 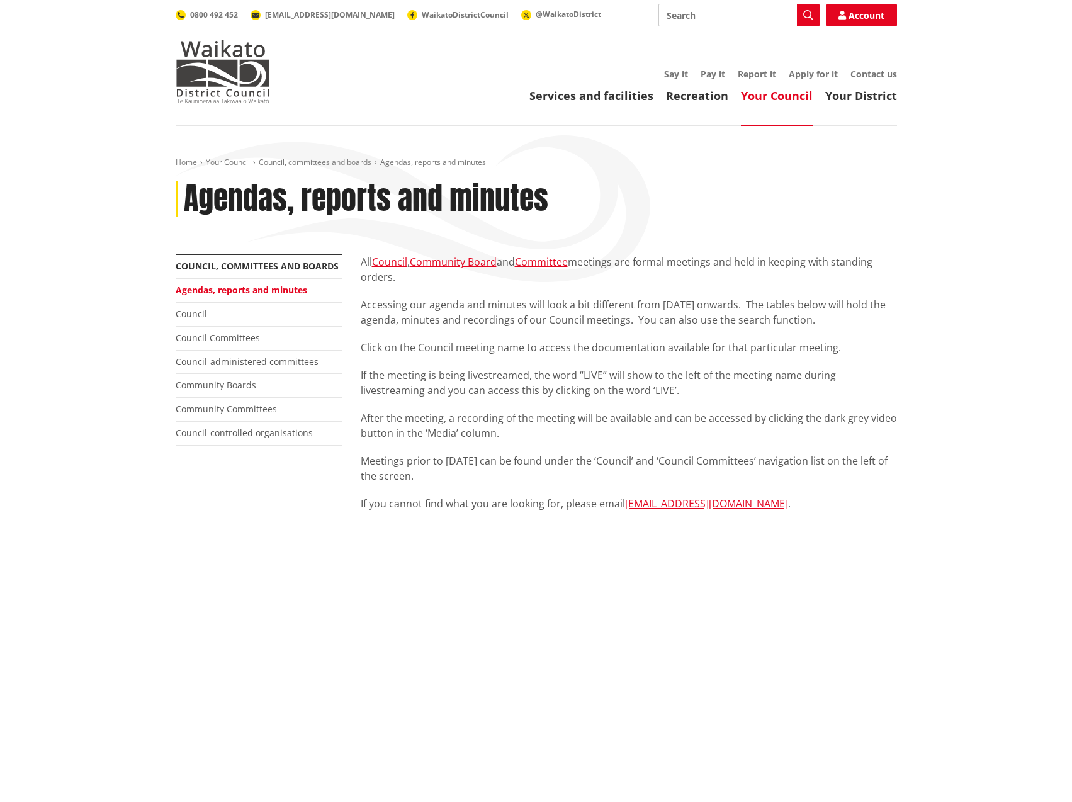 I want to click on p: All , and meetings are formal meetings and held in keeping with standing orders., so click(x=629, y=270).